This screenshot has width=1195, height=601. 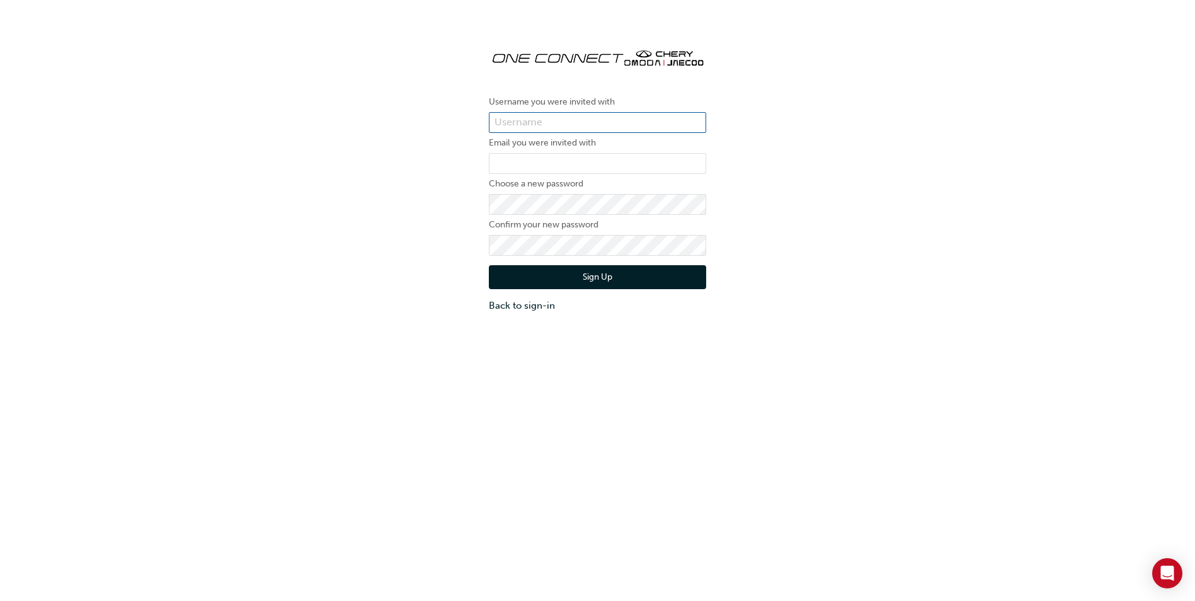 What do you see at coordinates (597, 57) in the screenshot?
I see `img: oneconnect` at bounding box center [597, 57].